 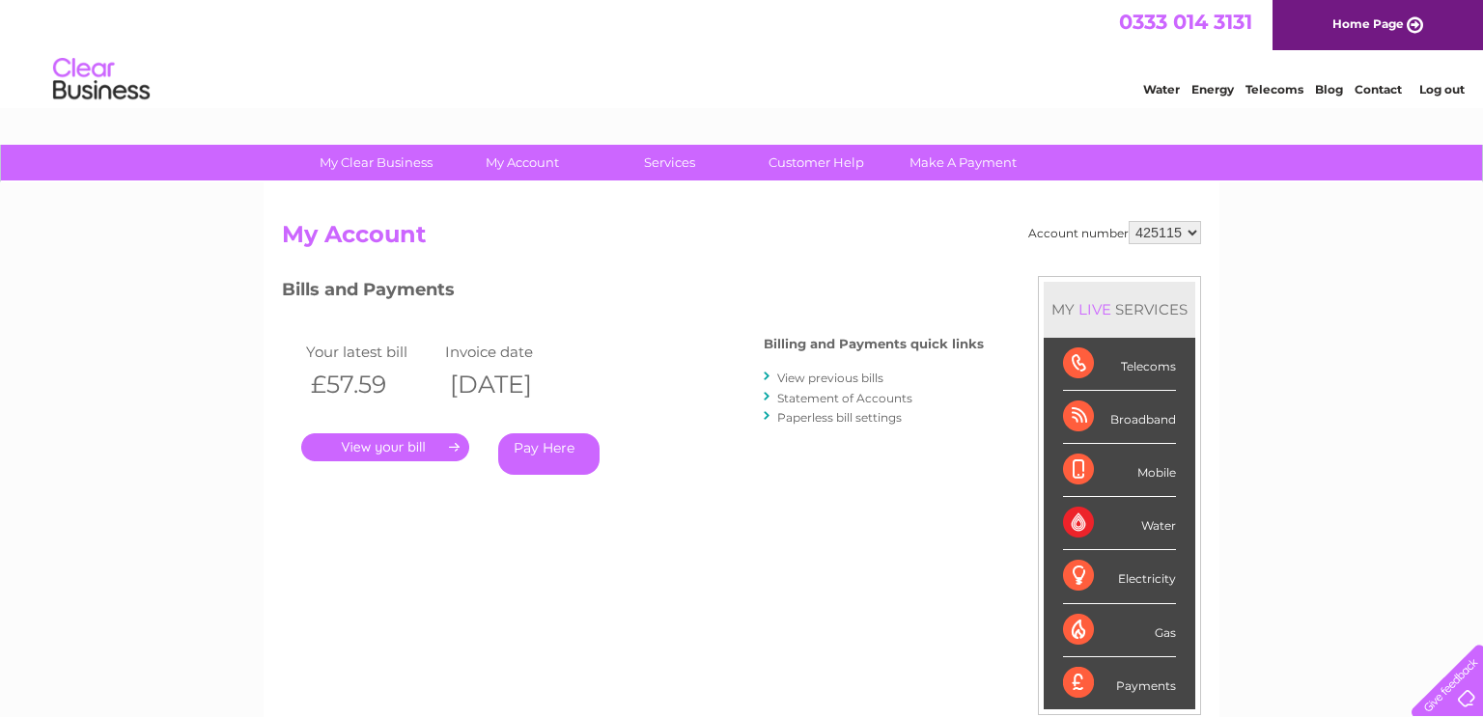 I want to click on th: £57.59, so click(x=371, y=384).